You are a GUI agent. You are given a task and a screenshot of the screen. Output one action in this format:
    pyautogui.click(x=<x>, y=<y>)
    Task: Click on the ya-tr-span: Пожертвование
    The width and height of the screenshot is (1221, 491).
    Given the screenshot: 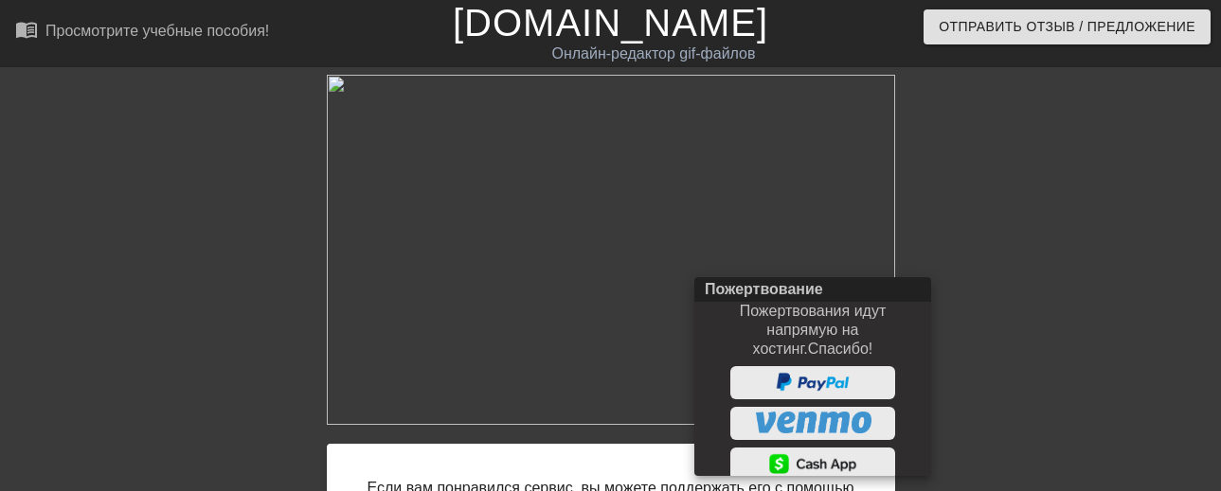 What is the action you would take?
    pyautogui.click(x=763, y=289)
    